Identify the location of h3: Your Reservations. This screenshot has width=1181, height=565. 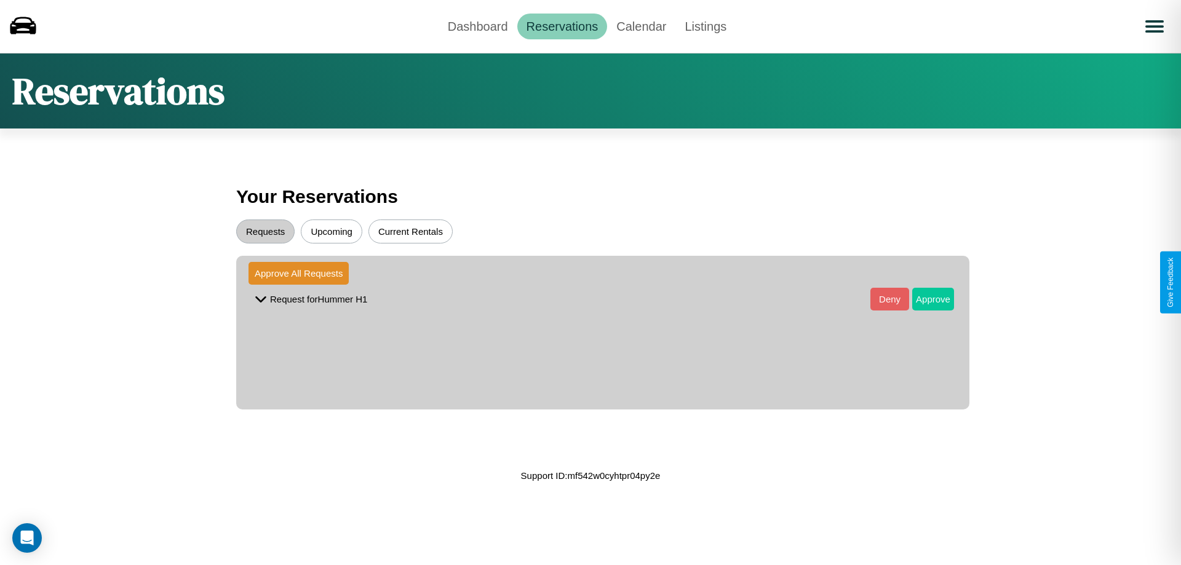
(591, 197).